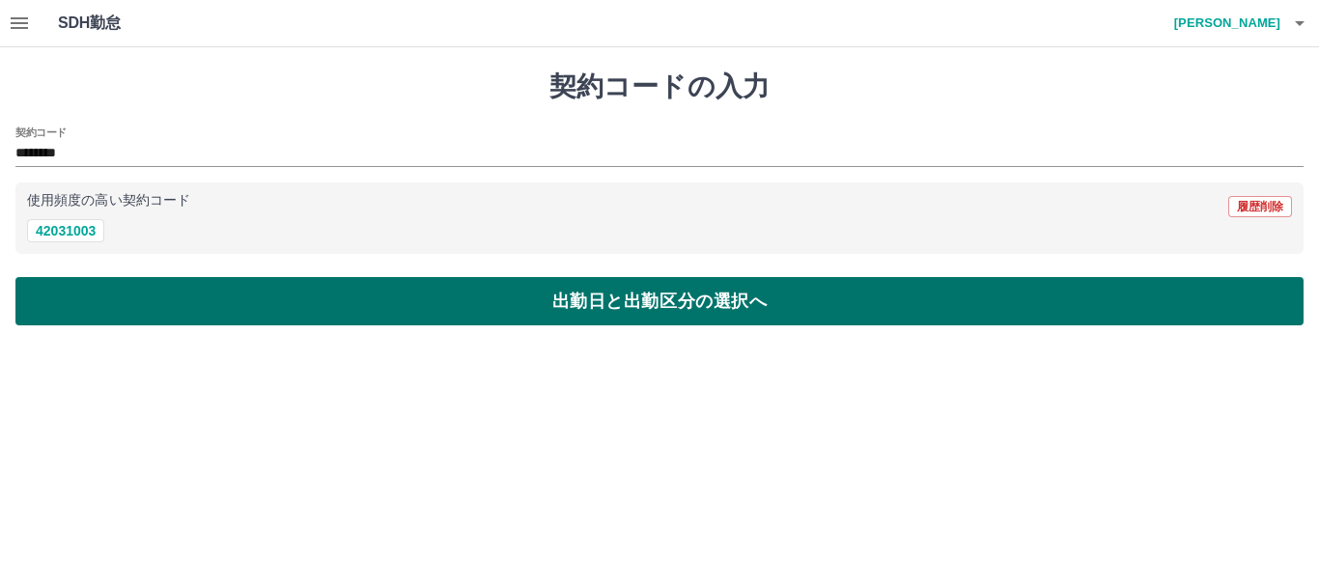 The height and width of the screenshot is (586, 1319). Describe the element at coordinates (108, 201) in the screenshot. I see `p: 使用頻度の高い契約コード` at that location.